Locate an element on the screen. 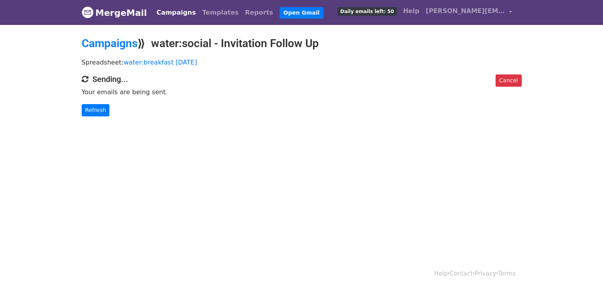 Image resolution: width=603 pixels, height=289 pixels. a: Reports is located at coordinates (259, 13).